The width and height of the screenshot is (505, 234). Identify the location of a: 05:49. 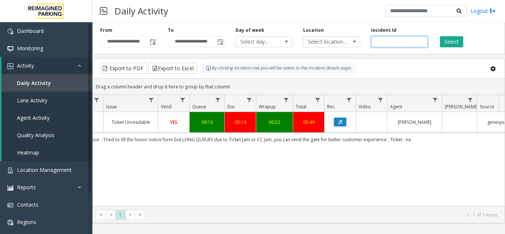
(309, 122).